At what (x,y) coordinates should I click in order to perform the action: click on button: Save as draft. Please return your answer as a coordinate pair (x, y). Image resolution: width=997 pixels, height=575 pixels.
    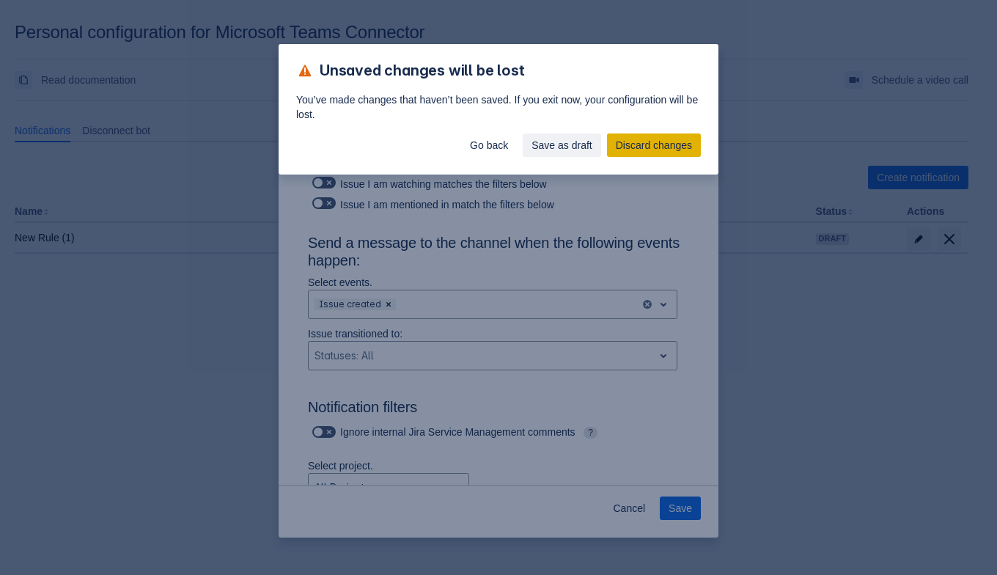
    Looking at the image, I should click on (561, 145).